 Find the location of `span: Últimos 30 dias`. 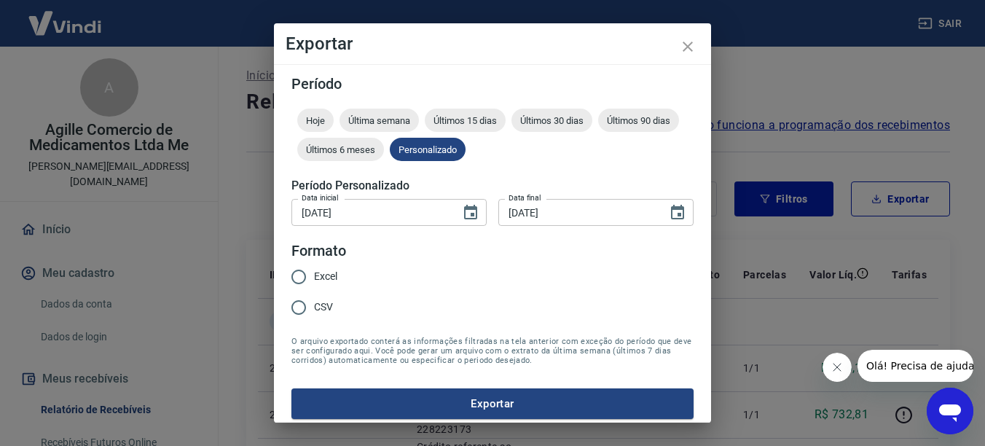

span: Últimos 30 dias is located at coordinates (552, 120).